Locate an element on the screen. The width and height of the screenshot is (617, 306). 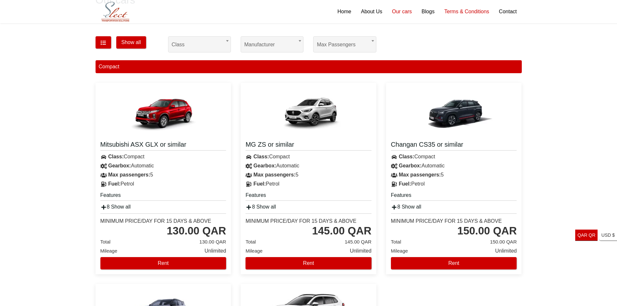
div: 130.00 QAR is located at coordinates (196, 231).